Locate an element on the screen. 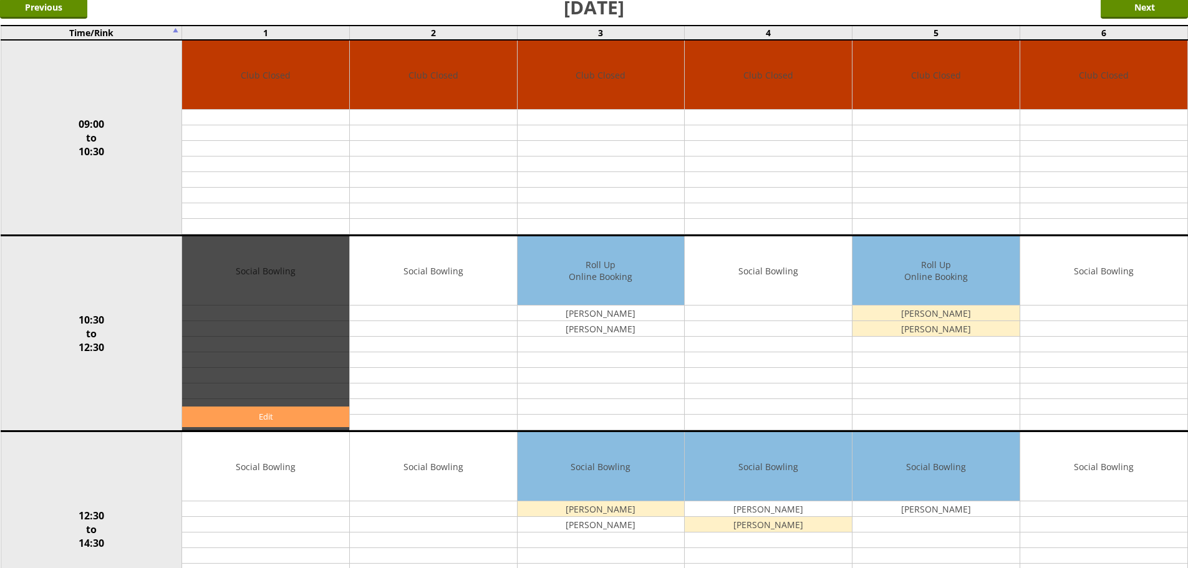  td: 5 is located at coordinates (936, 32).